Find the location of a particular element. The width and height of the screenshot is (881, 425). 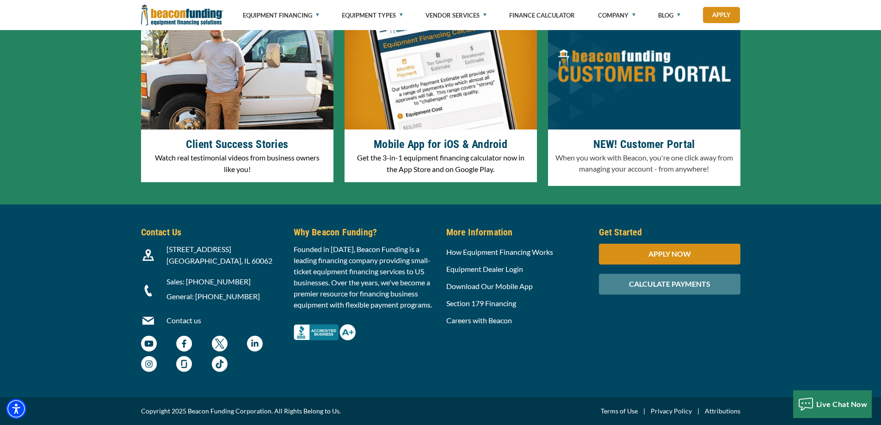

h5: Get Started is located at coordinates (670, 232).